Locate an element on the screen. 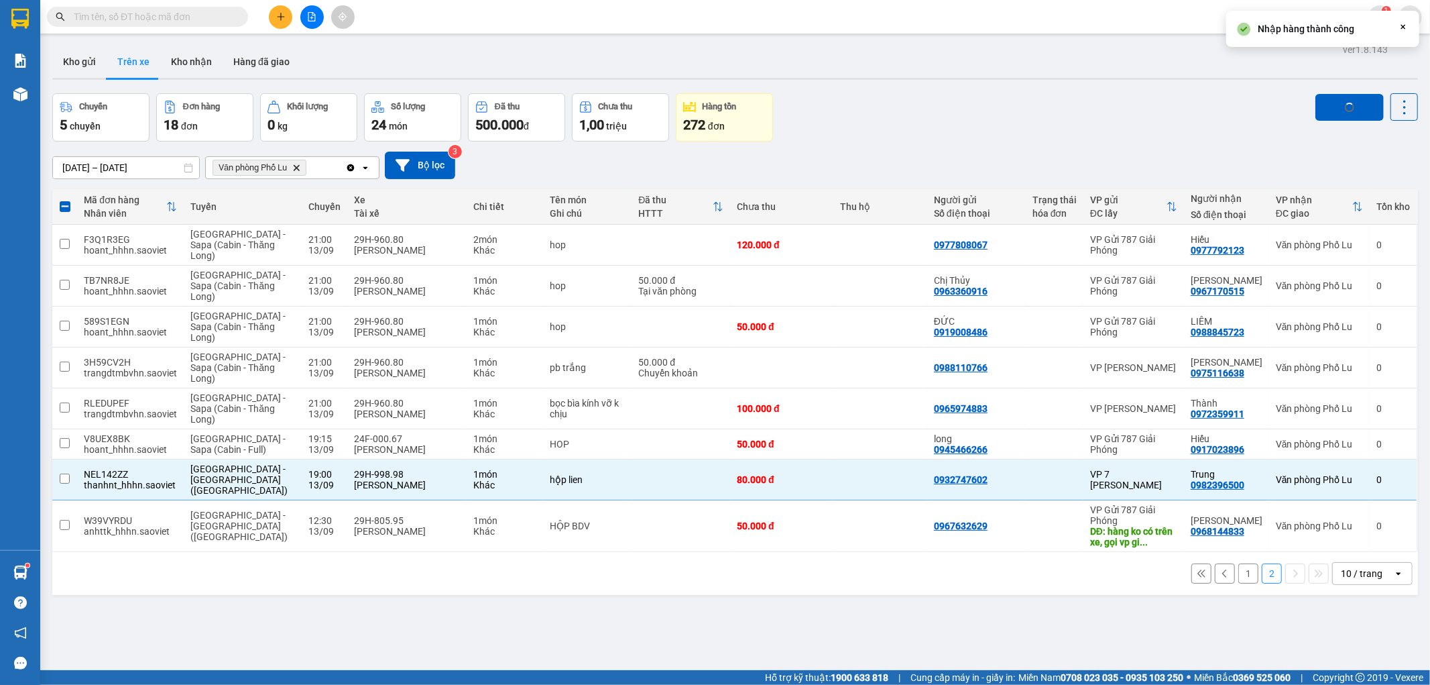 This screenshot has height=685, width=1430. span: Văn phòng Phố Lu, close by backspace is located at coordinates (260, 168).